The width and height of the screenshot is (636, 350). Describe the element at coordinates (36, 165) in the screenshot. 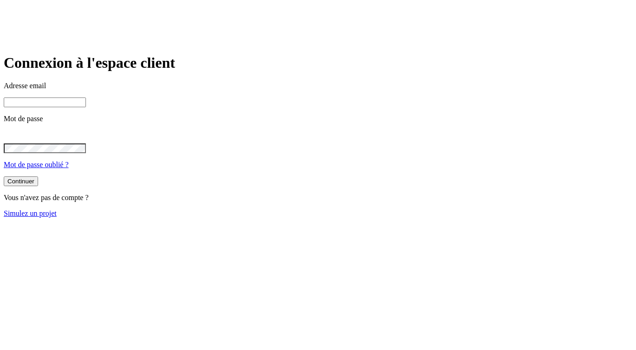

I see `a: Mot de passe oublié ?` at that location.